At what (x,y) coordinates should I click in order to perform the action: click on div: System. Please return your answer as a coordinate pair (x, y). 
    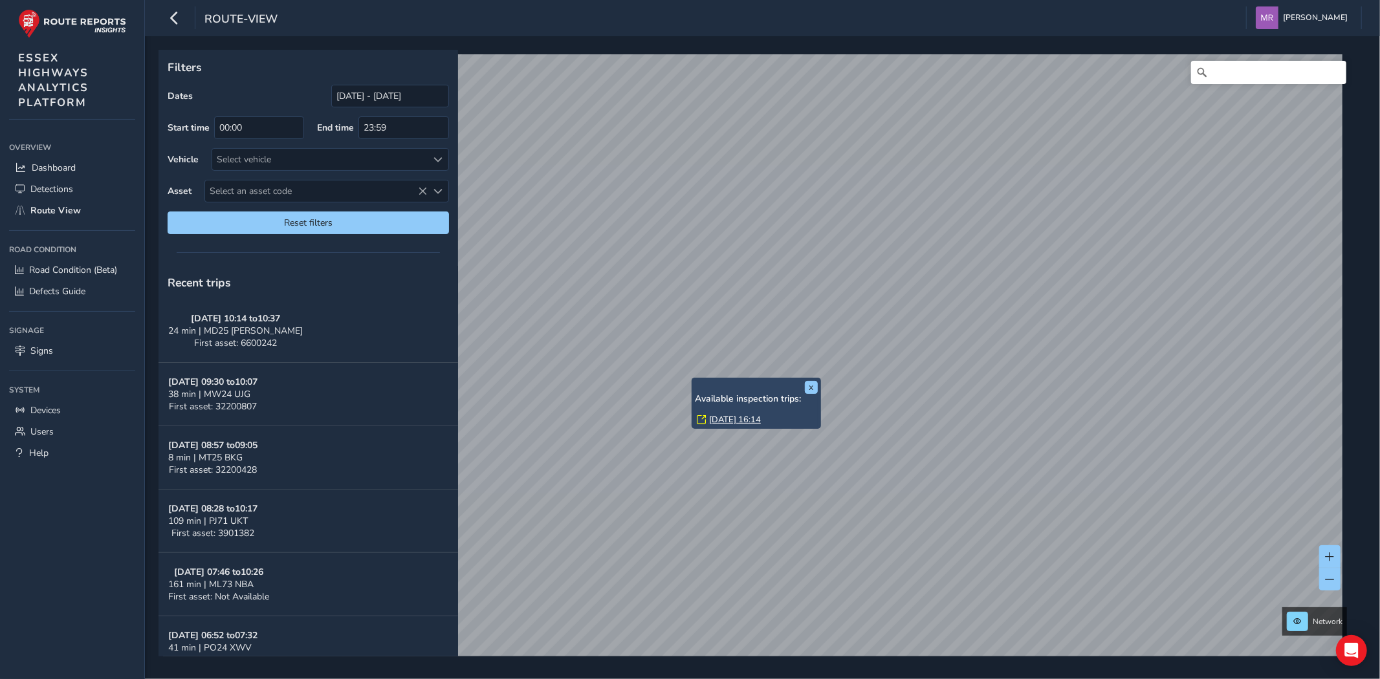
    Looking at the image, I should click on (72, 390).